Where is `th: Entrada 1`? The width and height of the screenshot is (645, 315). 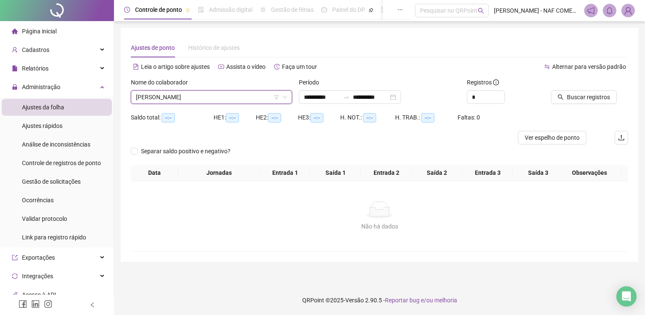 th: Entrada 1 is located at coordinates (285, 173).